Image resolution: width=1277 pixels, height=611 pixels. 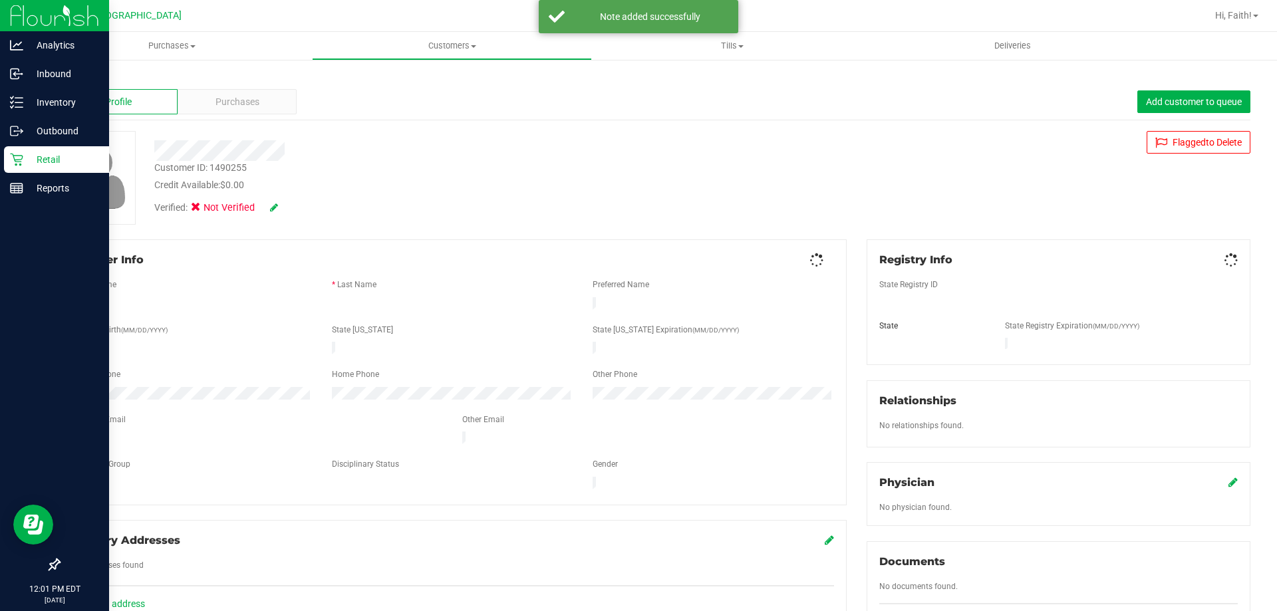 What do you see at coordinates (17, 188) in the screenshot?
I see `inline-svg: Reports` at bounding box center [17, 188].